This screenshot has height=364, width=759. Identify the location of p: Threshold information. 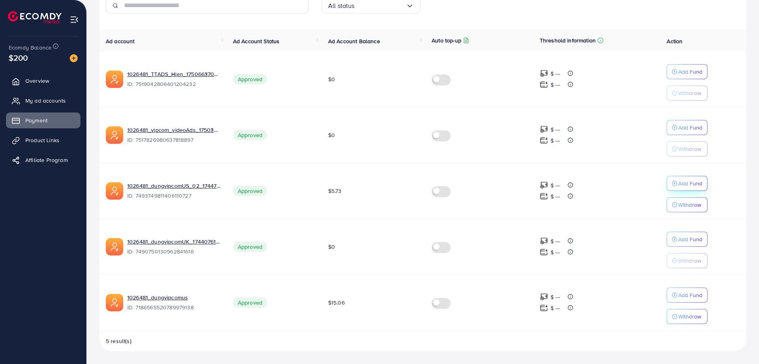
(567, 40).